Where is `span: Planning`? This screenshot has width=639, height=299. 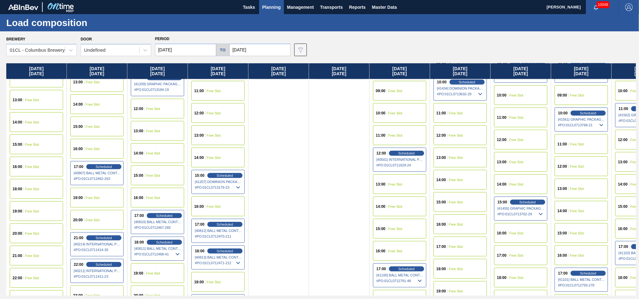 span: Planning is located at coordinates (271, 7).